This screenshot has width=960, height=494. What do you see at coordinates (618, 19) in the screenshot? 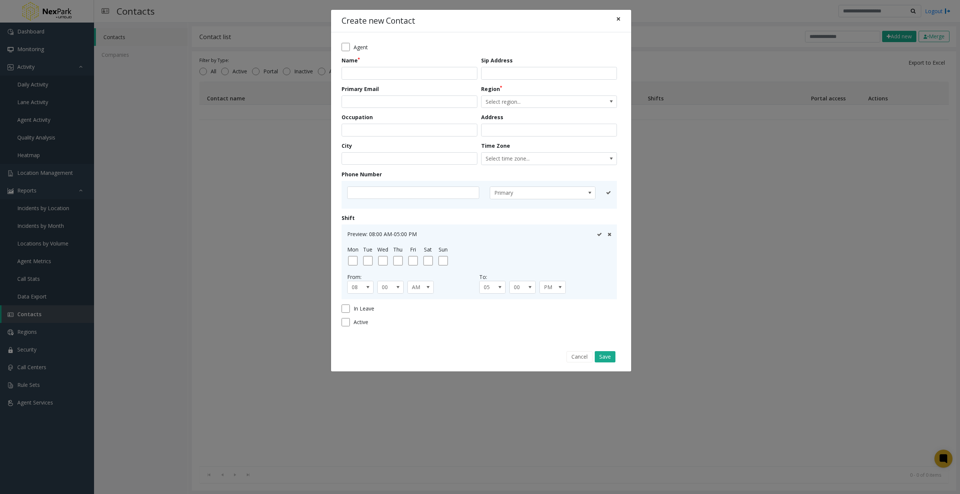
I see `button: Close` at bounding box center [618, 19].